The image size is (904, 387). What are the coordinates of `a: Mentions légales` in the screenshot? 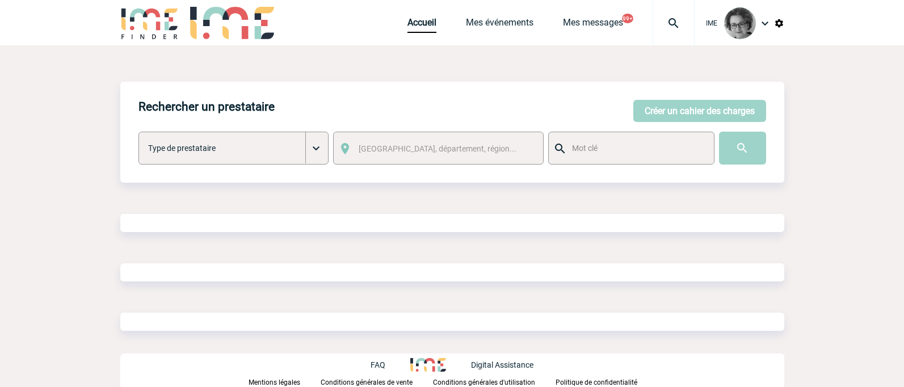 It's located at (284, 381).